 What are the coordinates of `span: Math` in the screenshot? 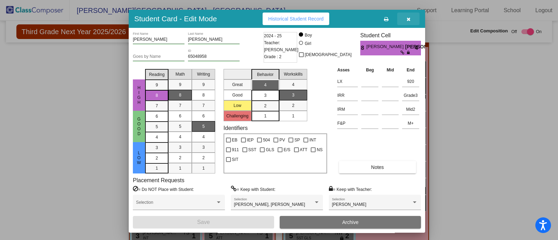 It's located at (180, 74).